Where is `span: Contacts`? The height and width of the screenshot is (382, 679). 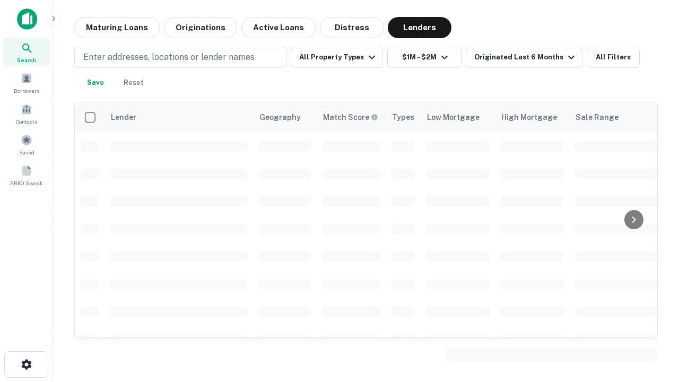 span: Contacts is located at coordinates (27, 122).